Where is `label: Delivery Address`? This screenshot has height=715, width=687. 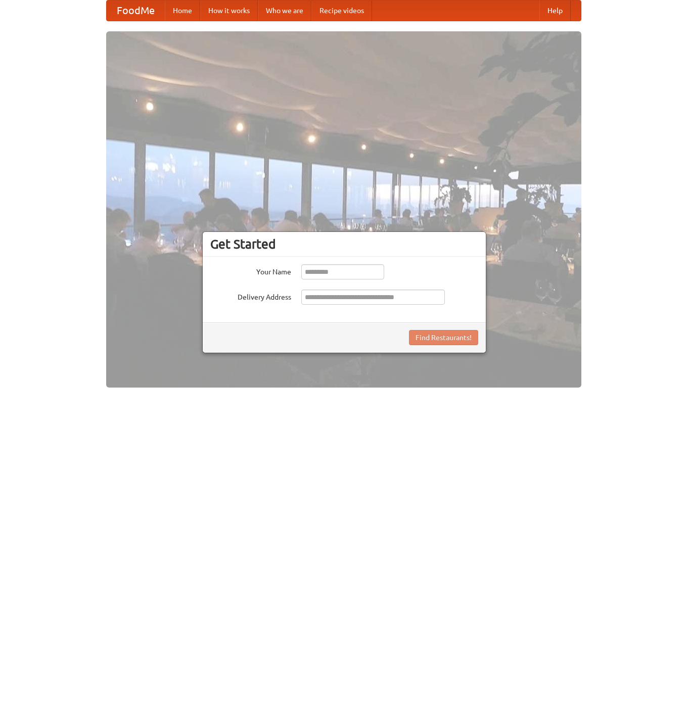
label: Delivery Address is located at coordinates (251, 296).